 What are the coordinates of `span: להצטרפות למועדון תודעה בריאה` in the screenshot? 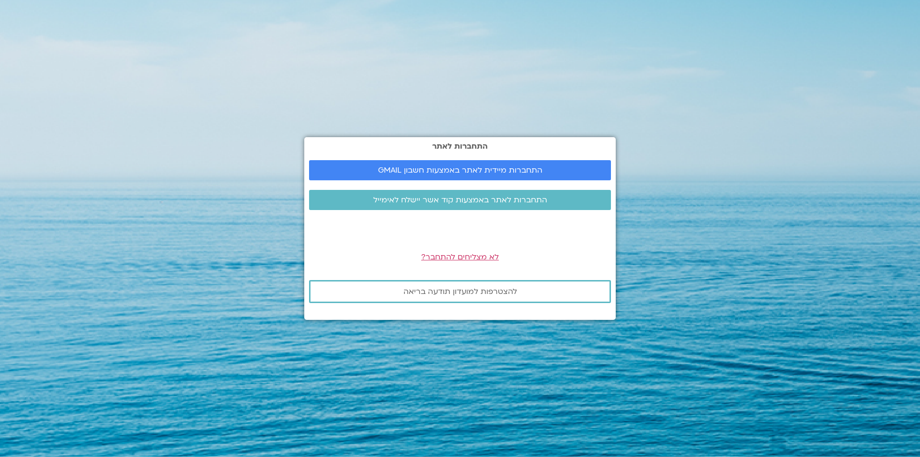 It's located at (460, 291).